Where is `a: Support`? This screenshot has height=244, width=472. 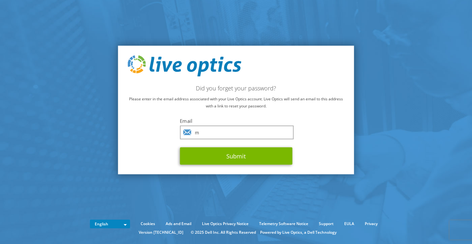
a: Support is located at coordinates (326, 224).